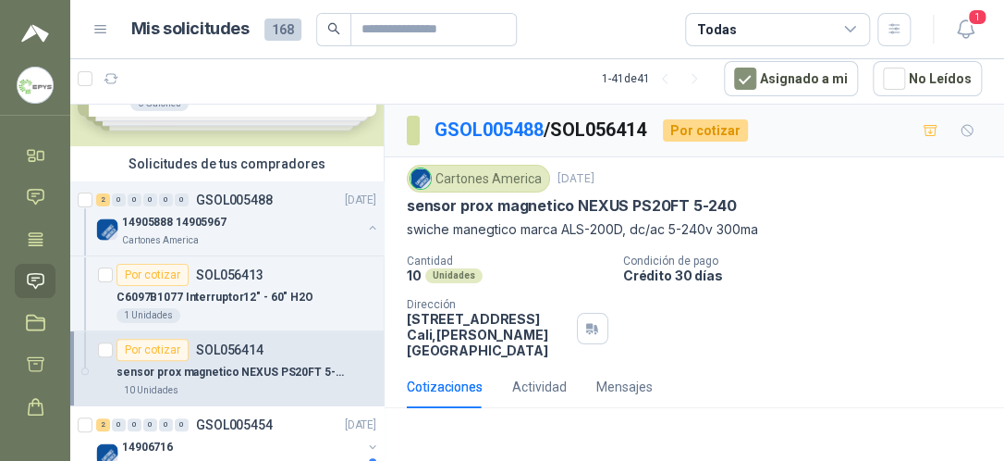  I want to click on p: SOL056413, so click(229, 275).